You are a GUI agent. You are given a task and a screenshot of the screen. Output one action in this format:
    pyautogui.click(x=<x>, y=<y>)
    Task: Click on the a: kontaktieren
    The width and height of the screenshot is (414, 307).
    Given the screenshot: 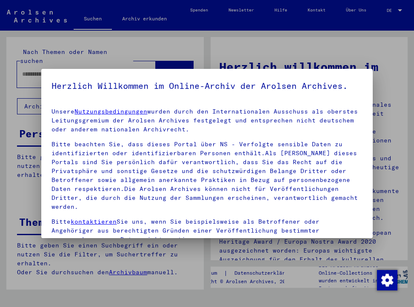 What is the action you would take?
    pyautogui.click(x=94, y=221)
    